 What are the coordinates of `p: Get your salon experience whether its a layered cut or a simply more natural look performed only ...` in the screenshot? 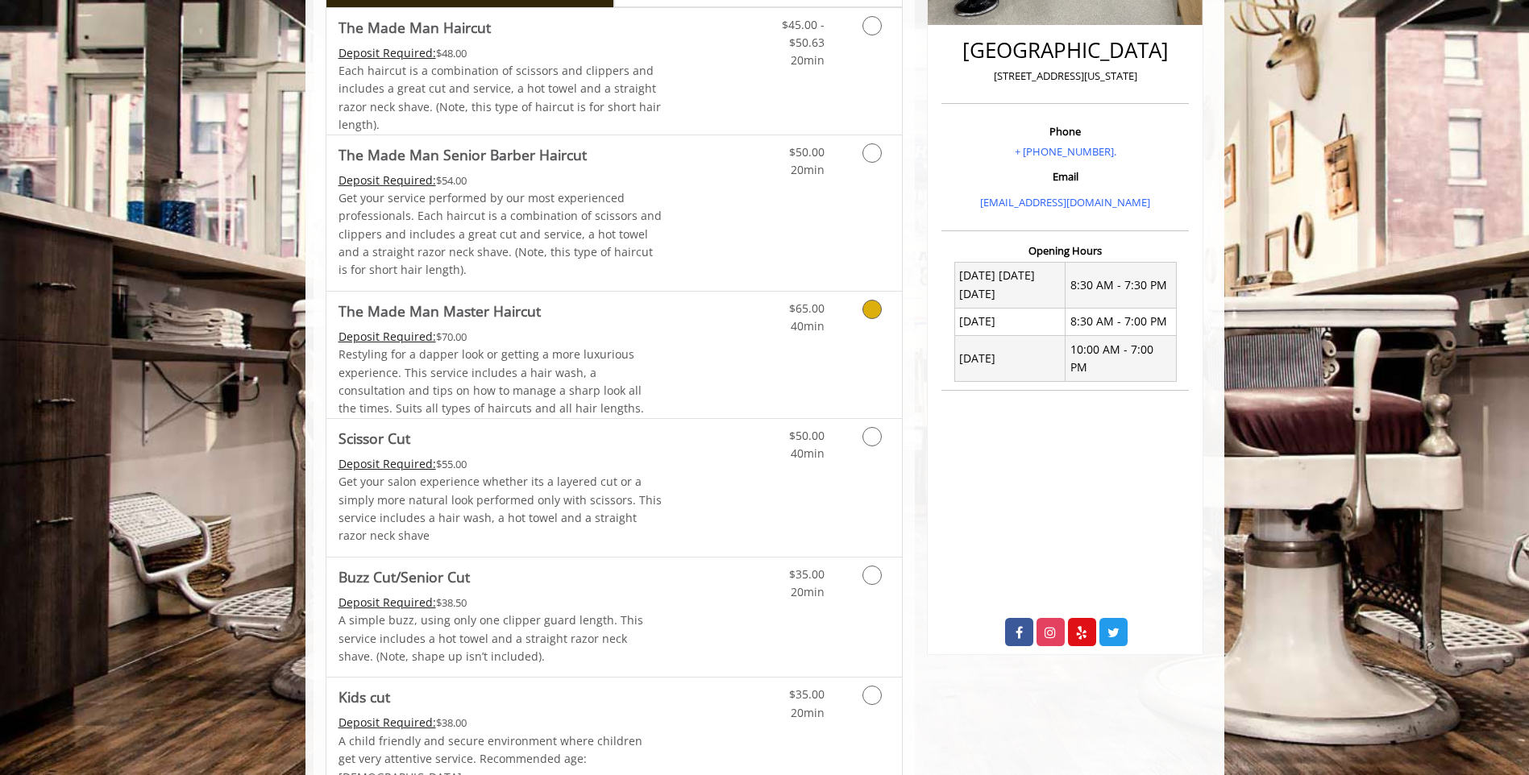 It's located at (500, 509).